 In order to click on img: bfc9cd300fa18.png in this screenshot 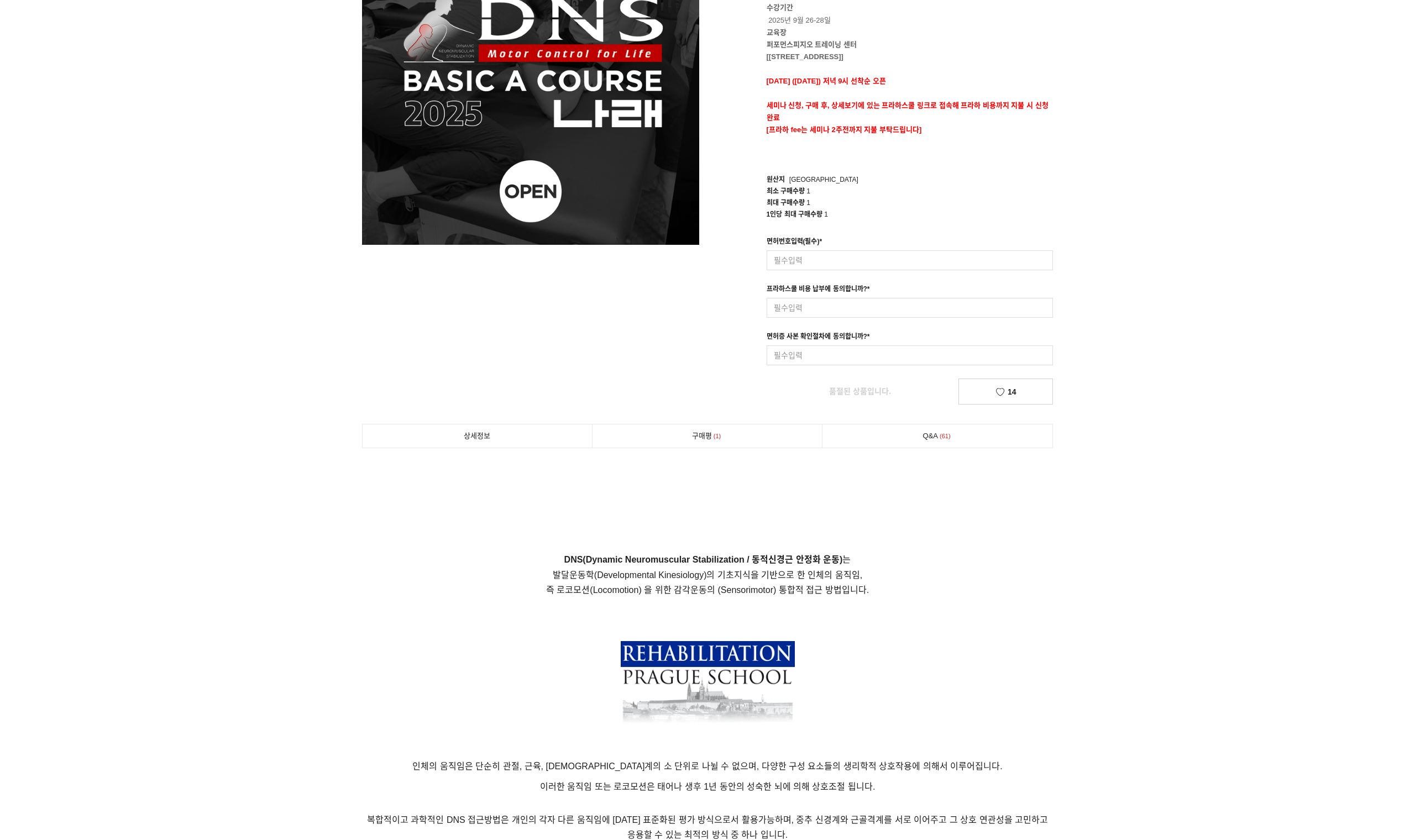, I will do `click(708, 686)`.